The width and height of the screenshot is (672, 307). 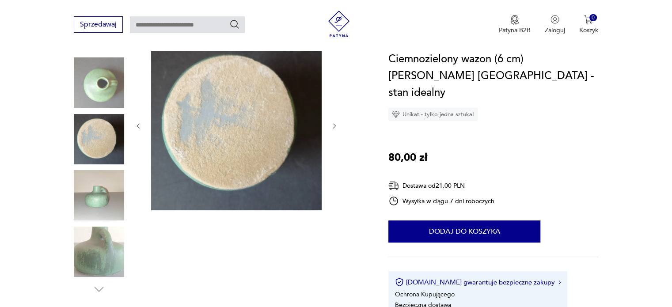 I want to click on button: Szukaj, so click(x=235, y=24).